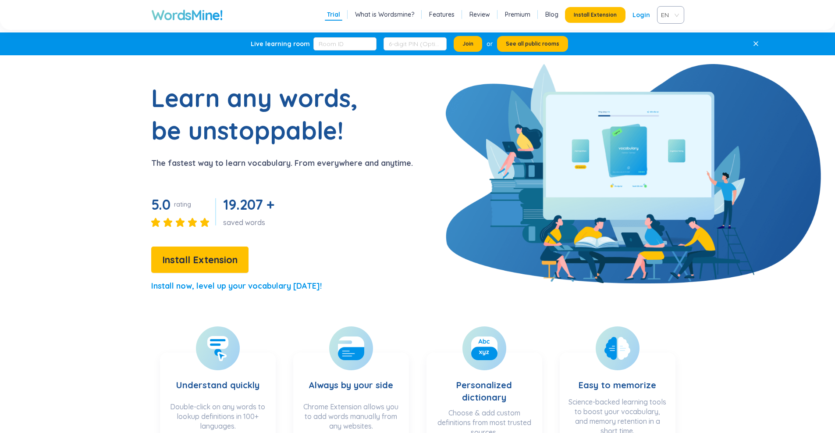 The width and height of the screenshot is (835, 433). I want to click on a: WordsMine!, so click(187, 15).